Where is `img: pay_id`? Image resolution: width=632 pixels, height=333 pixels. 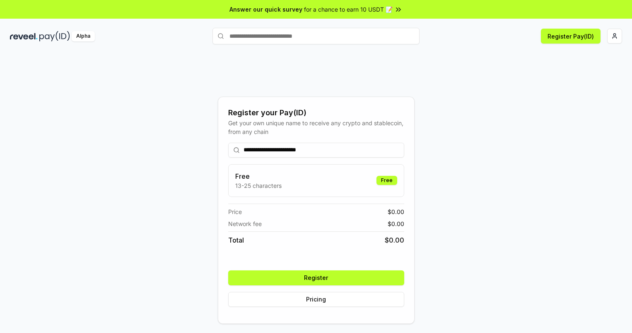 img: pay_id is located at coordinates (55, 36).